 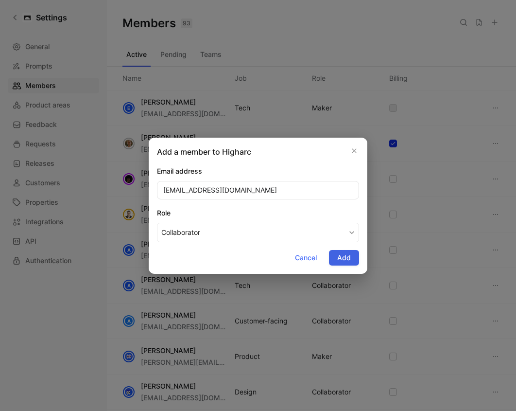 What do you see at coordinates (204, 152) in the screenshot?
I see `h2: Add a member to Higharc` at bounding box center [204, 152].